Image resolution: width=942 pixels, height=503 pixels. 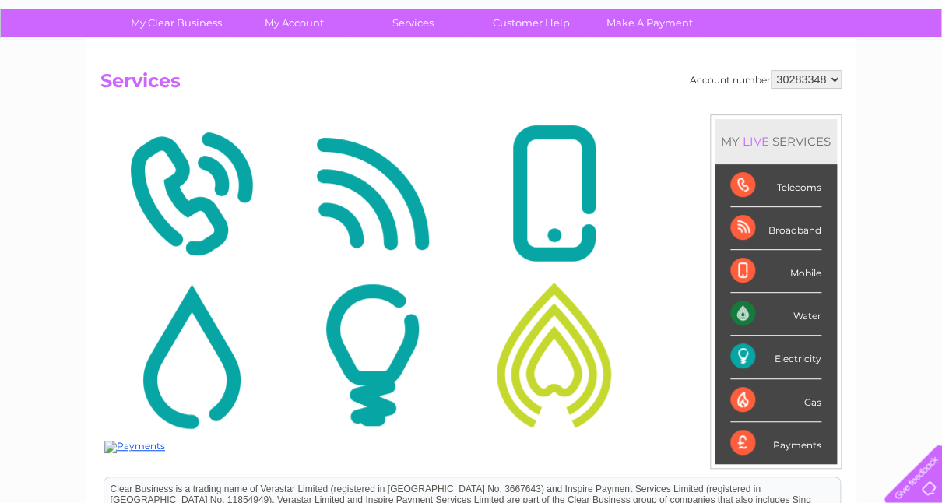 I want to click on img: Gas, so click(x=554, y=355).